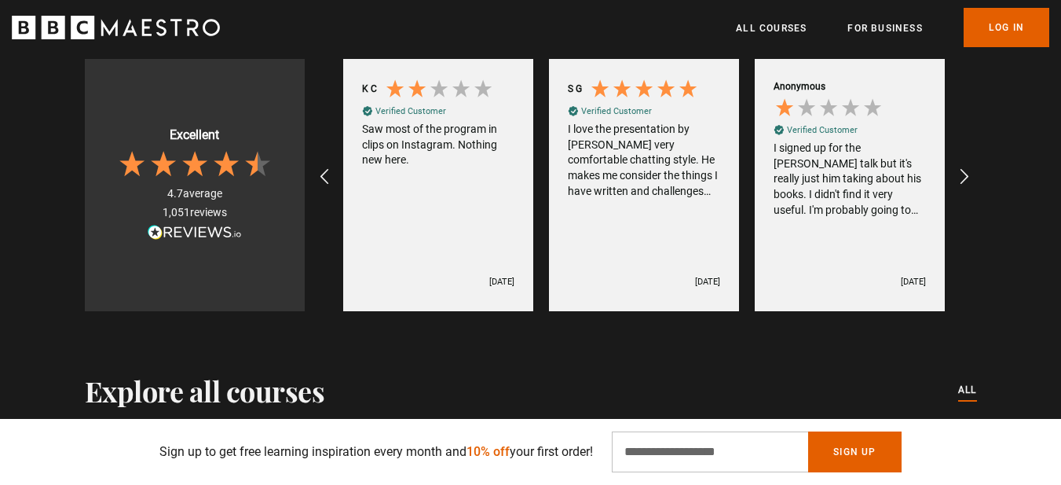  I want to click on div: 5 Stars, so click(646, 90).